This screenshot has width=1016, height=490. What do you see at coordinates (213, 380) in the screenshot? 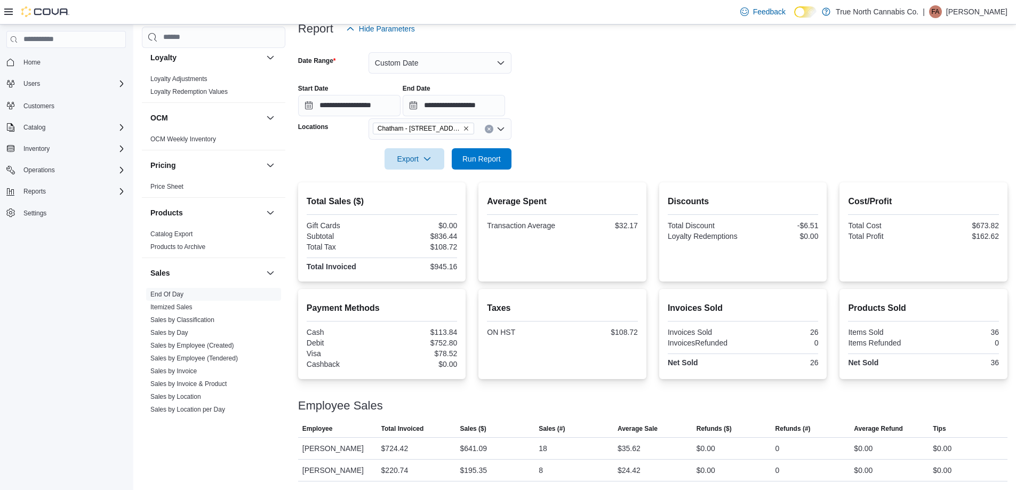
I see `div: Sales` at bounding box center [213, 380].